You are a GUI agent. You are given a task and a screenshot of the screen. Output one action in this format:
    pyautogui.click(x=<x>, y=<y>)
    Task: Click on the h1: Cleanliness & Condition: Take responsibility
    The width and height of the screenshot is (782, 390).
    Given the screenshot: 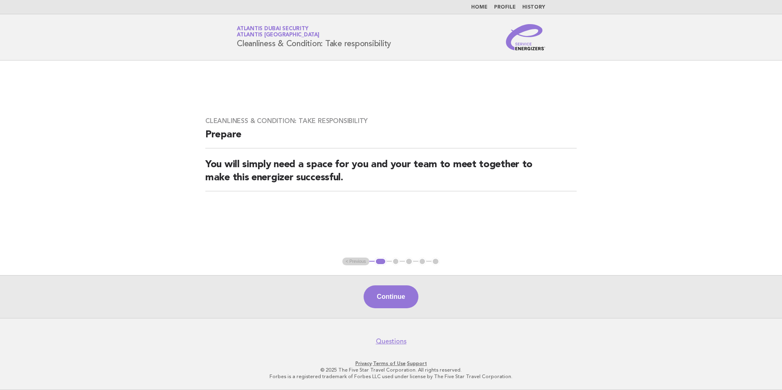 What is the action you would take?
    pyautogui.click(x=314, y=37)
    